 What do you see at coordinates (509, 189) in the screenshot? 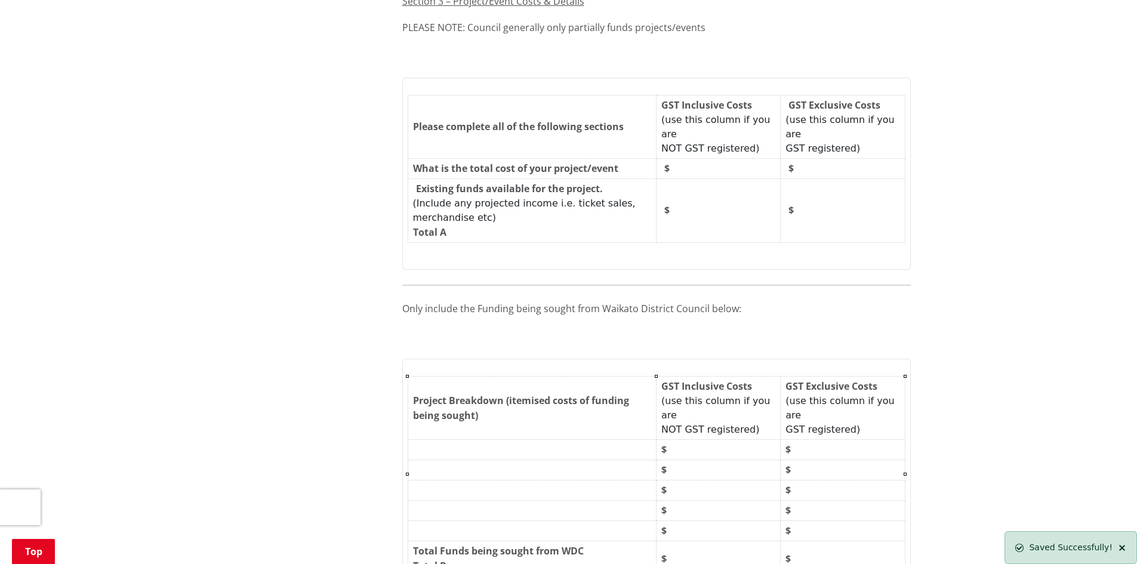
I see `strong: Existing funds available for the project.` at bounding box center [509, 189].